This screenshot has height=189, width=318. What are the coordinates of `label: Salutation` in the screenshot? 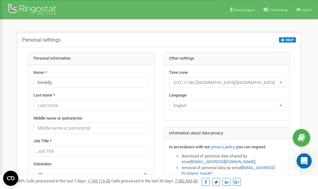 It's located at (42, 164).